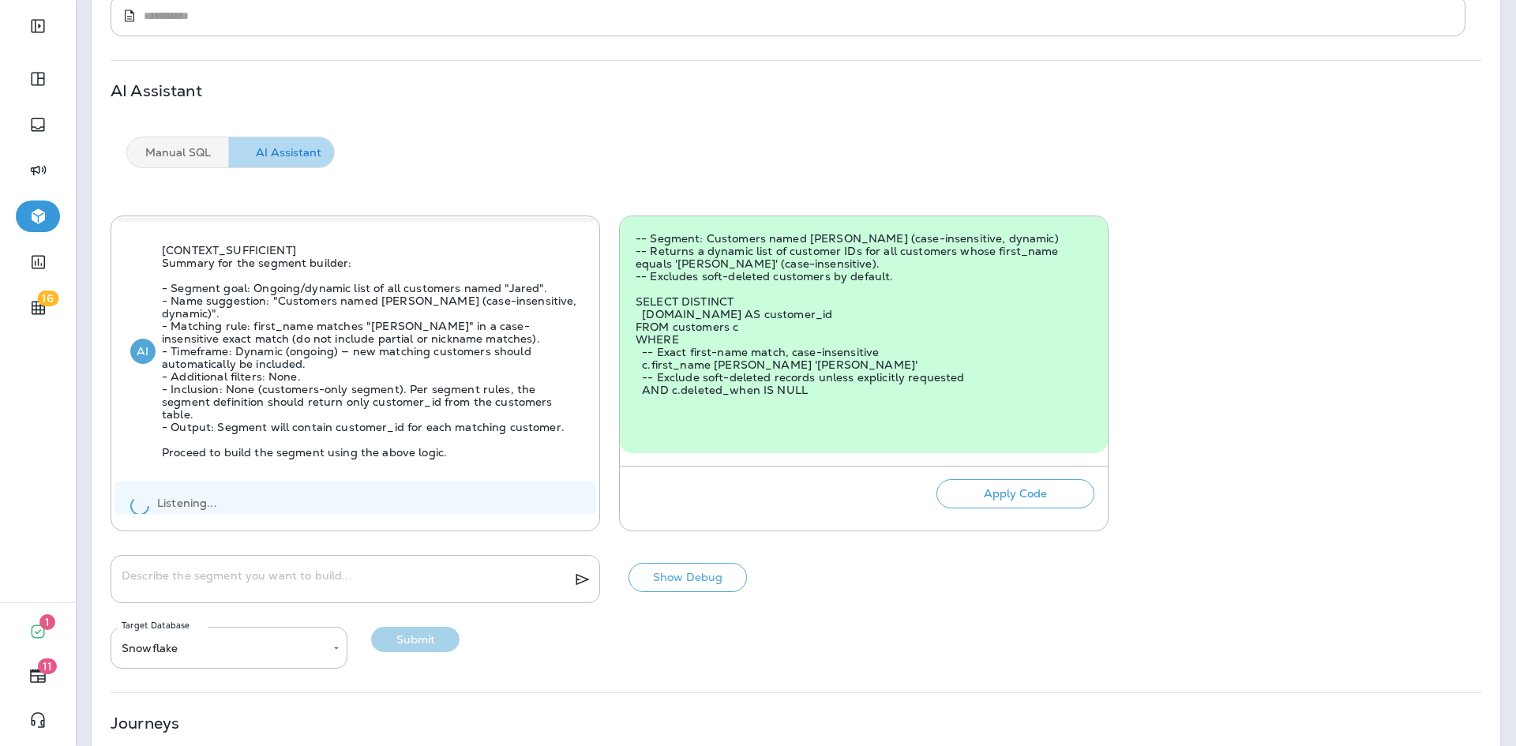  What do you see at coordinates (38, 26) in the screenshot?
I see `button: Expand Sidebar` at bounding box center [38, 26].